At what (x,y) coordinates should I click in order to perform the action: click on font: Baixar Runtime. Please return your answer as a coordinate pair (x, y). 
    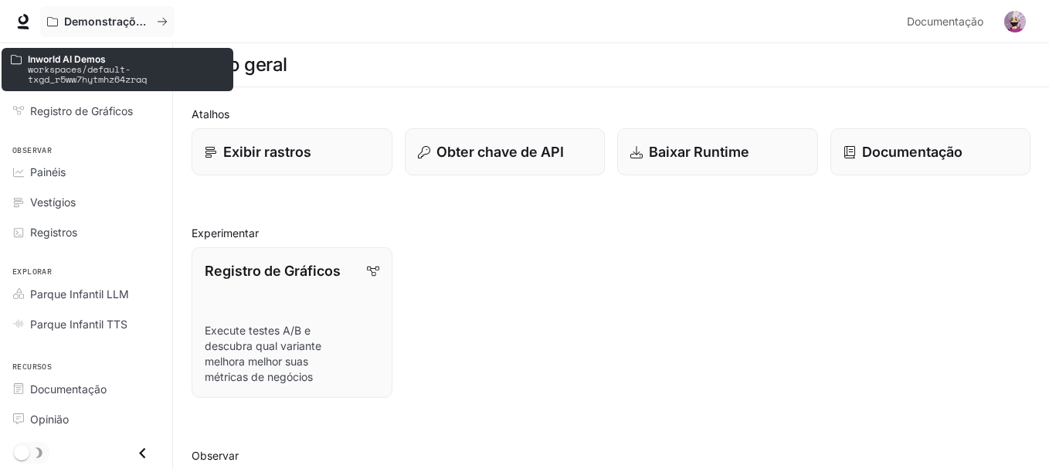
    Looking at the image, I should click on (699, 151).